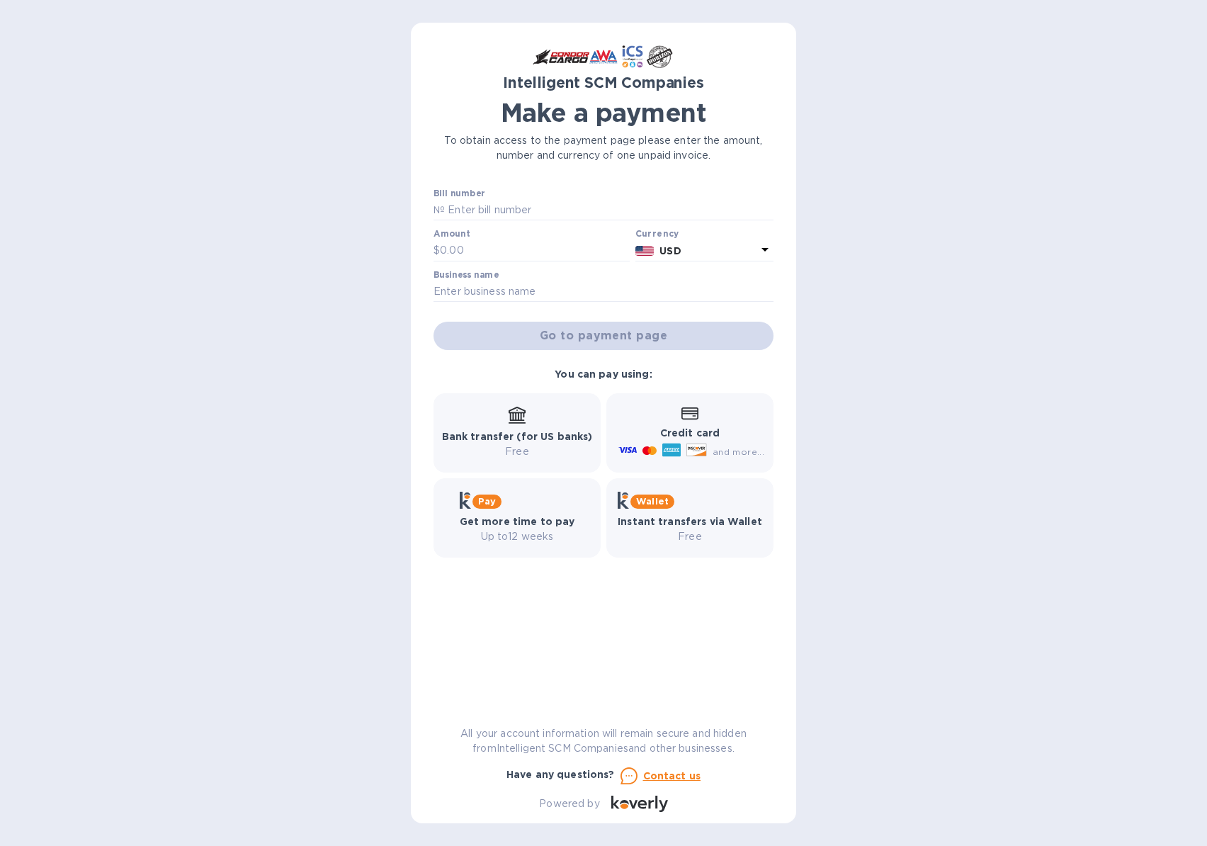 The height and width of the screenshot is (846, 1207). I want to click on b: Have any questions?, so click(561, 775).